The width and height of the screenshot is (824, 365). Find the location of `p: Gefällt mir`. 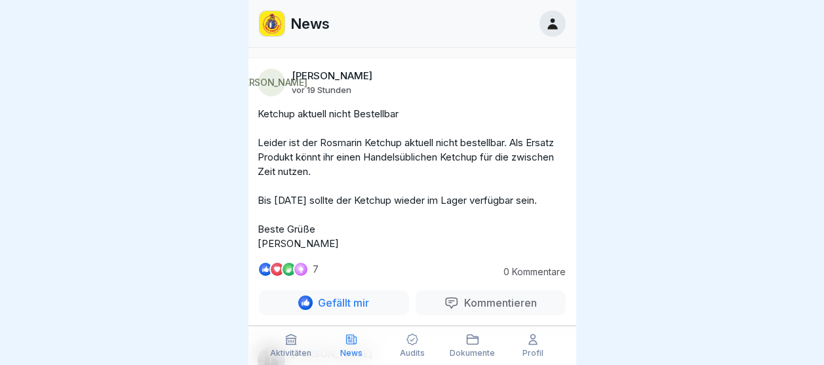

p: Gefällt mir is located at coordinates (341, 303).